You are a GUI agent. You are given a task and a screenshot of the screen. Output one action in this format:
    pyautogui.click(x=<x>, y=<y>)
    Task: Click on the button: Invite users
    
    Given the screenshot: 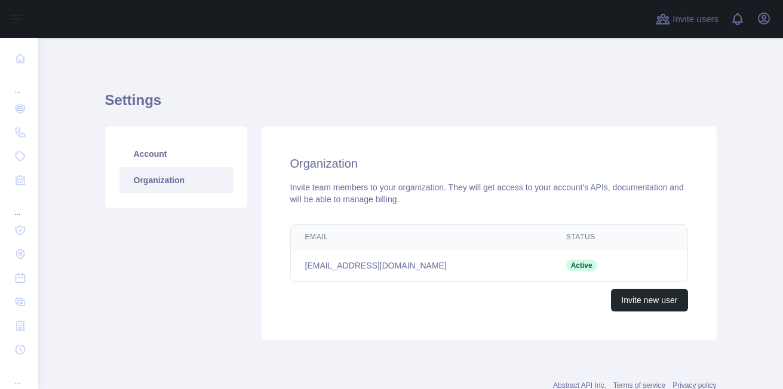 What is the action you would take?
    pyautogui.click(x=686, y=19)
    